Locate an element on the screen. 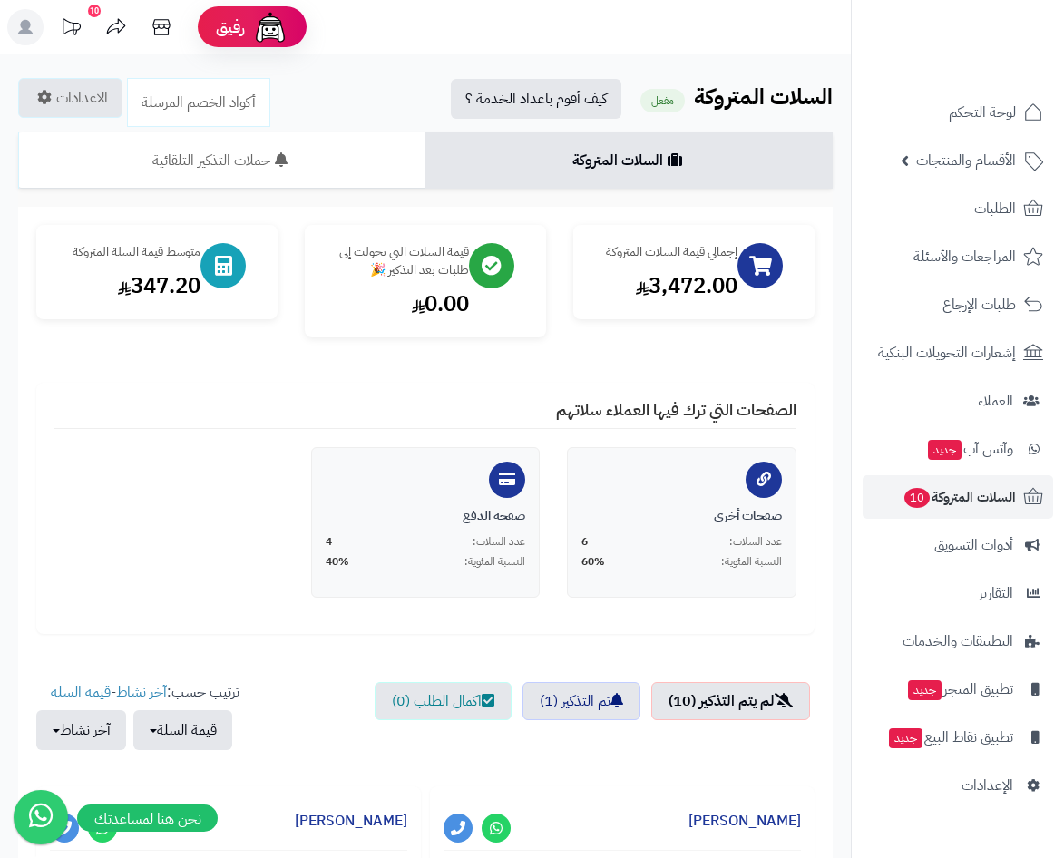 The width and height of the screenshot is (1064, 858). div: صفحة الدفع is located at coordinates (425, 516).